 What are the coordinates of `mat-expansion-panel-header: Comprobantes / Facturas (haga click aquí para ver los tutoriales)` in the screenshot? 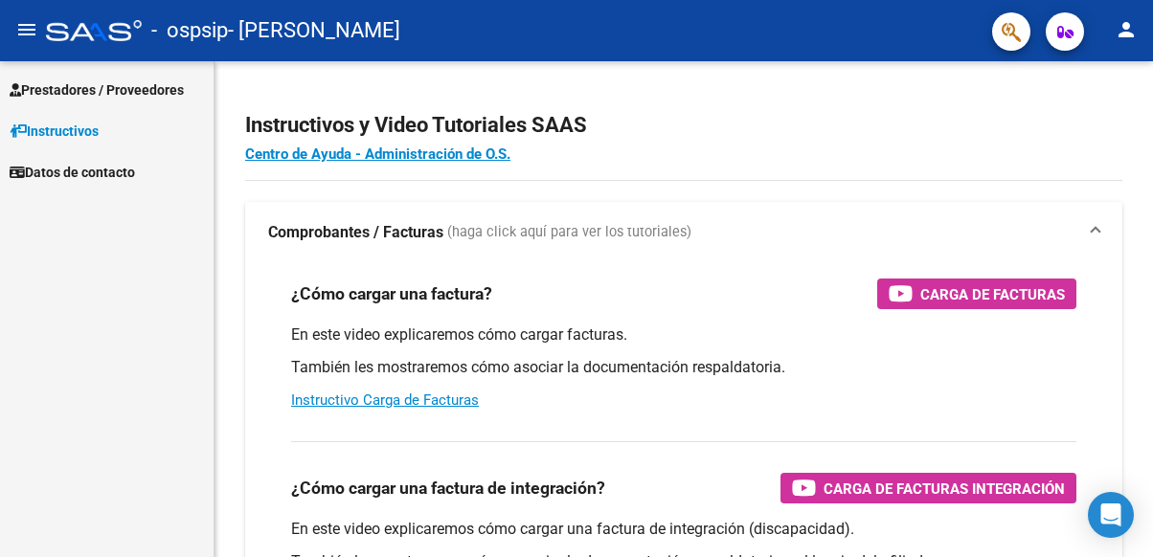 It's located at (684, 233).